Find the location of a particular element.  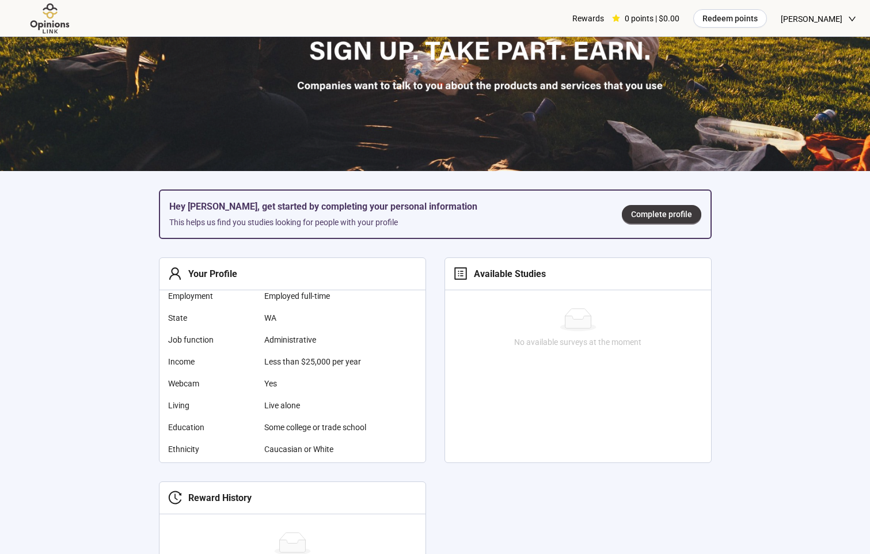

span: down is located at coordinates (852, 19).